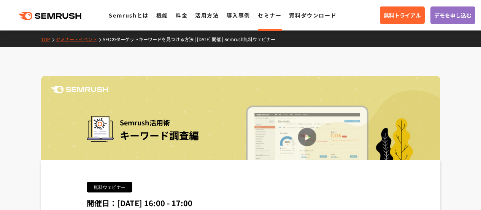 This screenshot has height=210, width=481. Describe the element at coordinates (162, 15) in the screenshot. I see `a: 機能` at that location.